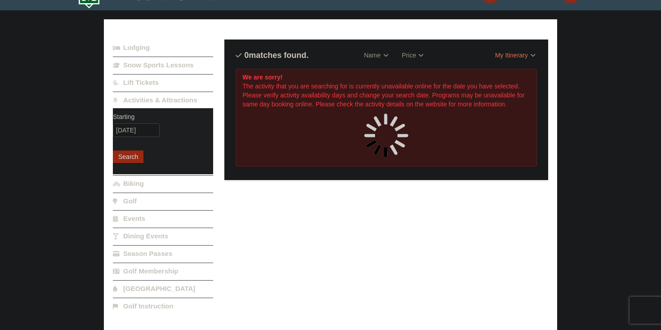 The height and width of the screenshot is (330, 661). What do you see at coordinates (163, 253) in the screenshot?
I see `a: Season Passes` at bounding box center [163, 253].